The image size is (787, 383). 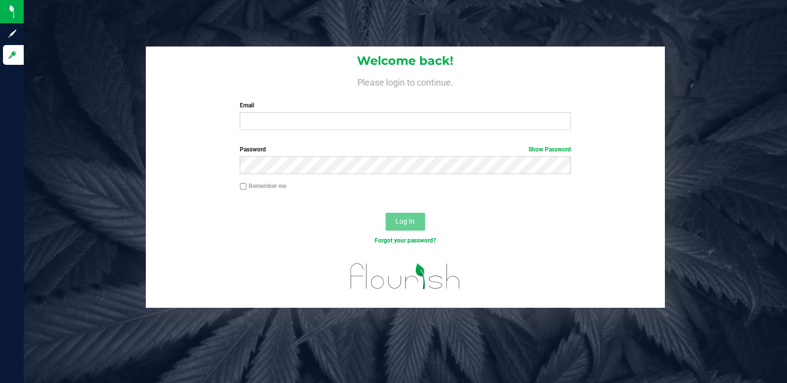 I want to click on span: Password, so click(x=253, y=149).